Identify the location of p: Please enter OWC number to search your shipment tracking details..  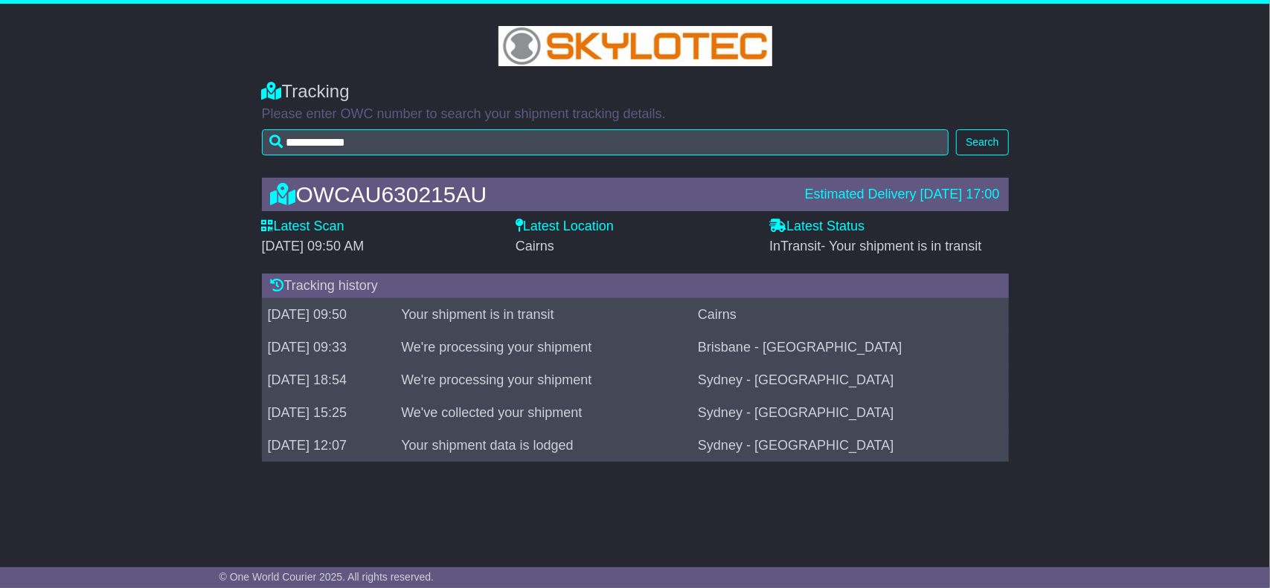
(635, 115).